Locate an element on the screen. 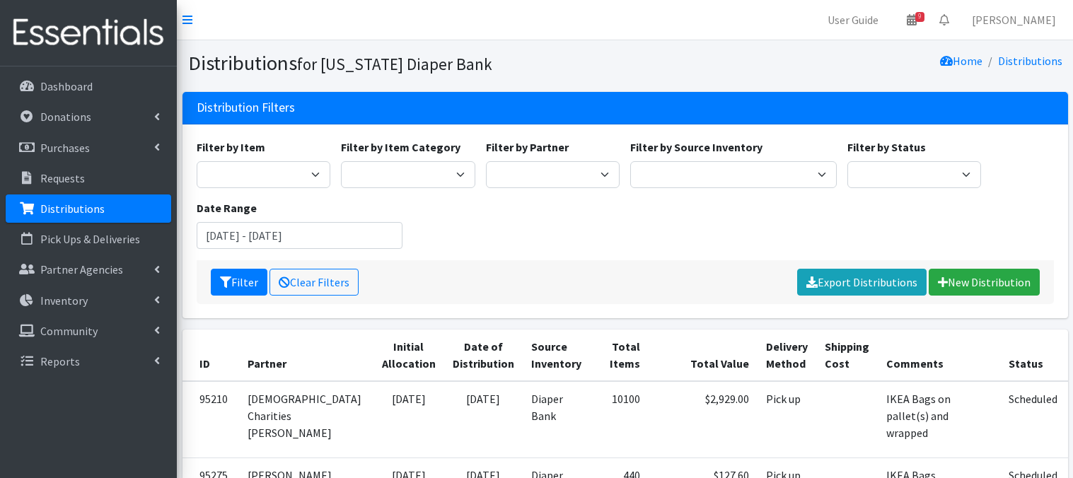  a: Purchases is located at coordinates (88, 148).